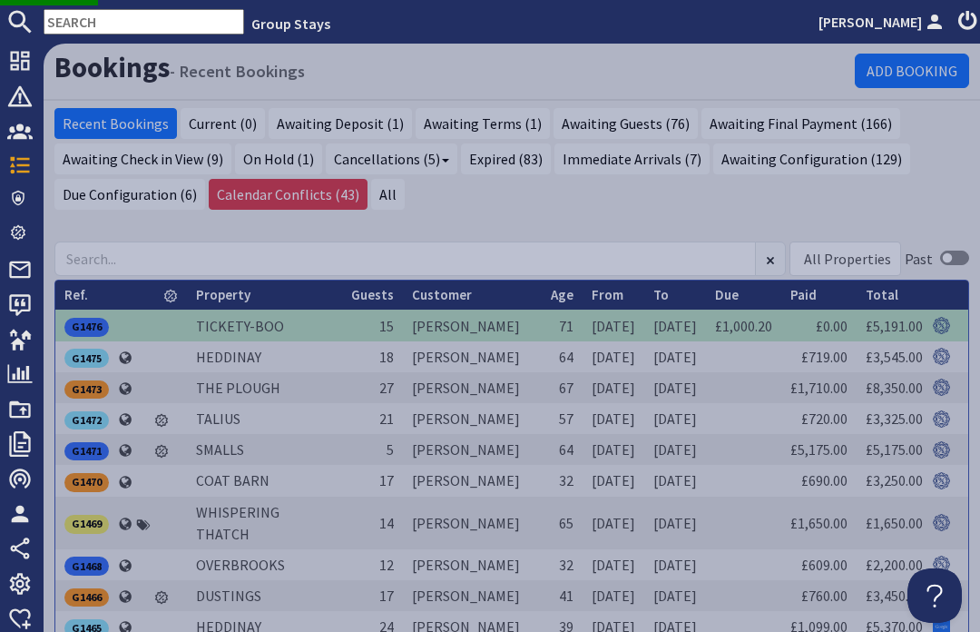 This screenshot has height=632, width=980. What do you see at coordinates (845, 259) in the screenshot?
I see `div: Combobox` at bounding box center [845, 259].